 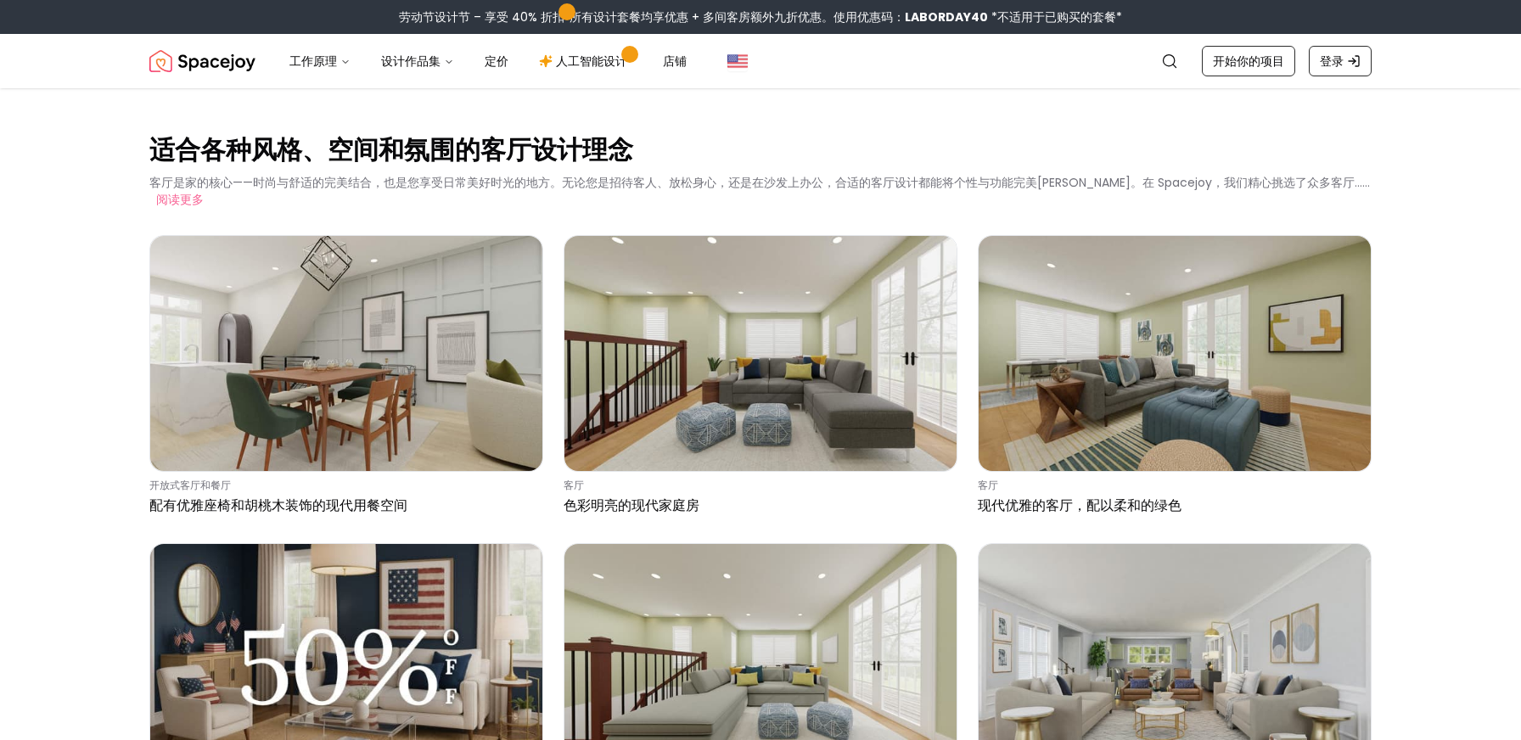 I want to click on nav: 全球的, so click(x=761, y=61).